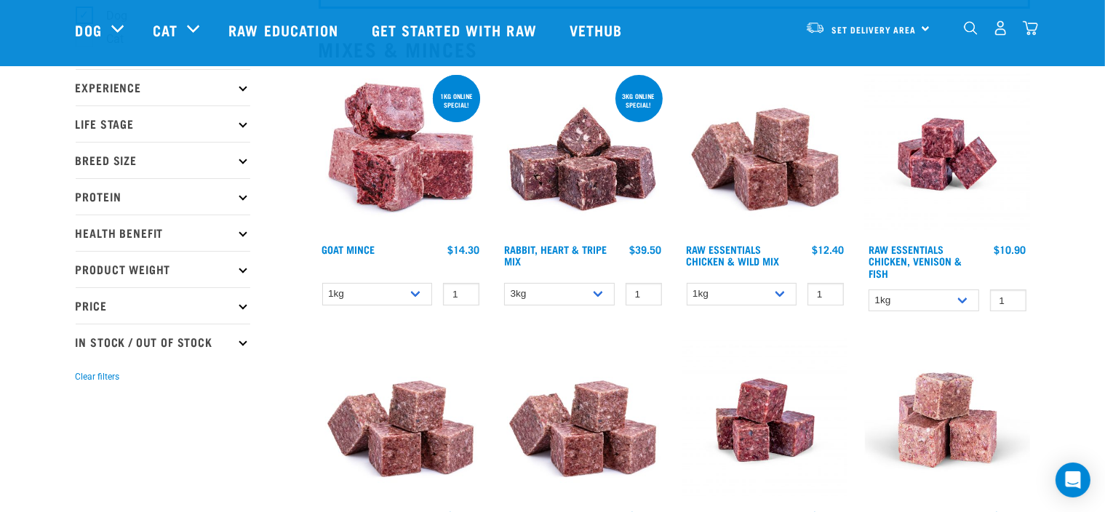 Image resolution: width=1105 pixels, height=512 pixels. I want to click on img: Venison Egg 1616, so click(765, 420).